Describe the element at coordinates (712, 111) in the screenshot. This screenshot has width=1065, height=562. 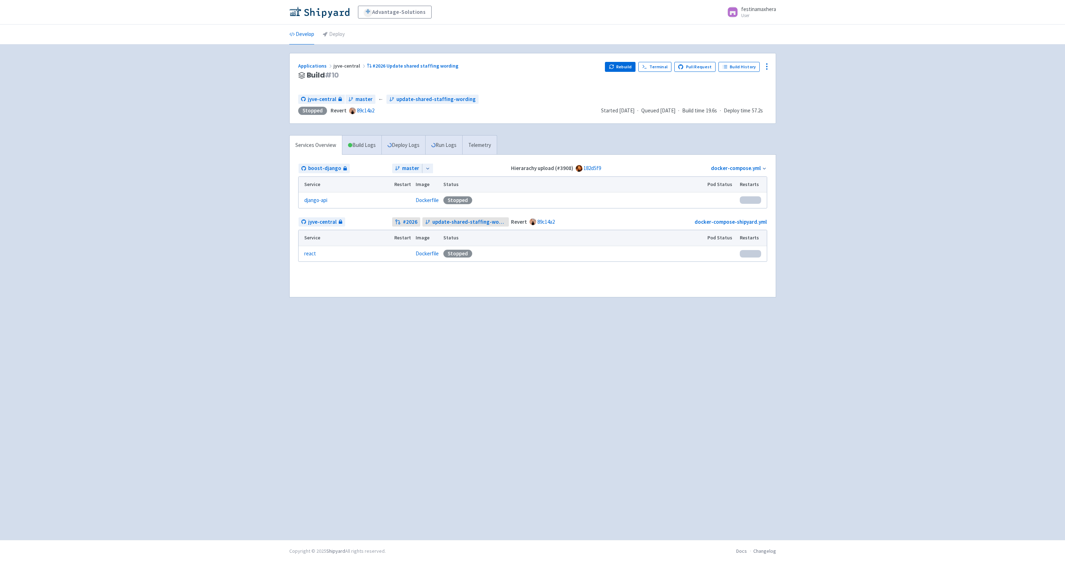
I see `span: 19.6s` at that location.